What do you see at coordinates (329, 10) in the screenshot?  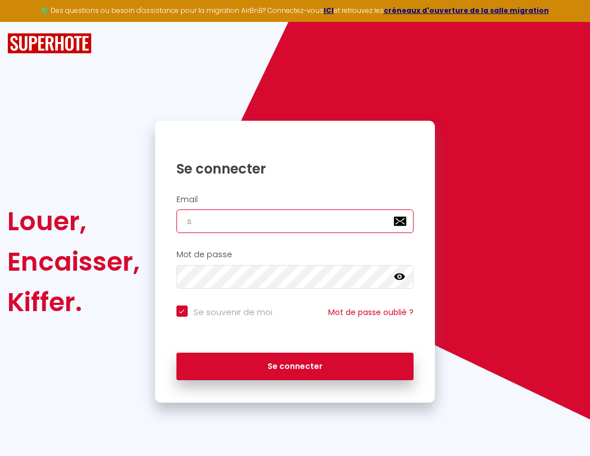 I see `strong: ICI` at bounding box center [329, 10].